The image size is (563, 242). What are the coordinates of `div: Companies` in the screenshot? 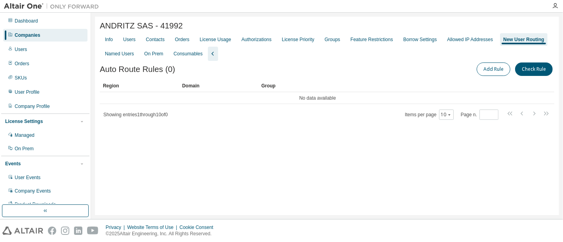 It's located at (27, 35).